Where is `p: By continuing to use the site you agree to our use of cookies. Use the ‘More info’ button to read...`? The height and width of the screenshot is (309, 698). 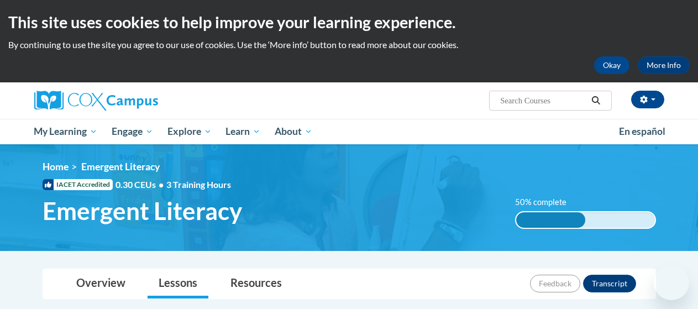 p: By continuing to use the site you agree to our use of cookies. Use the ‘More info’ button to read... is located at coordinates (349, 45).